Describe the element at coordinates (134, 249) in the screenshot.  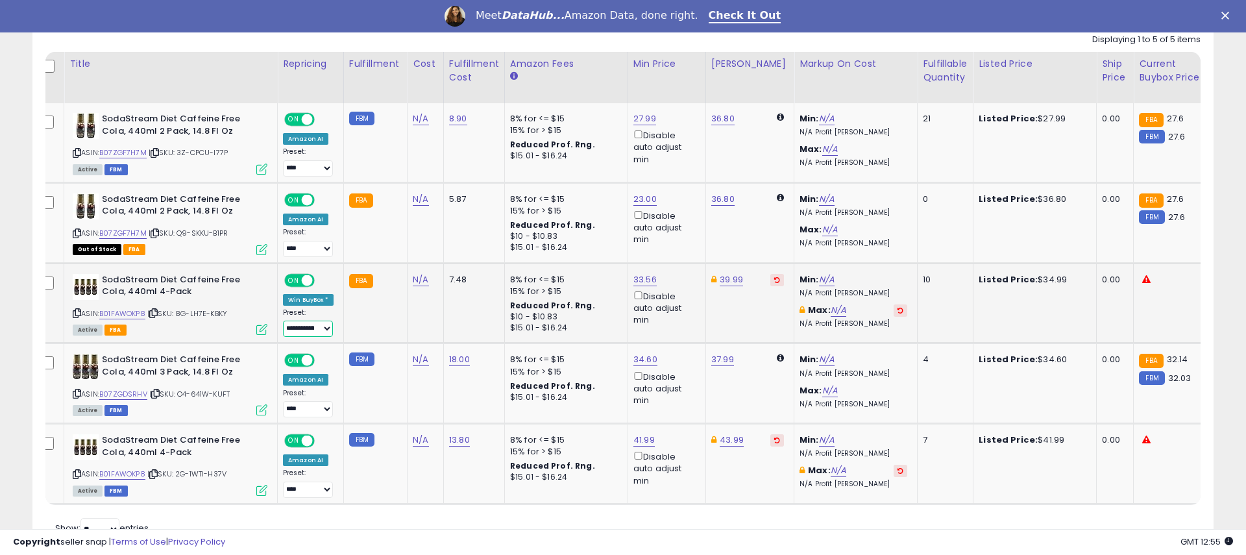
I see `span: FBA` at that location.